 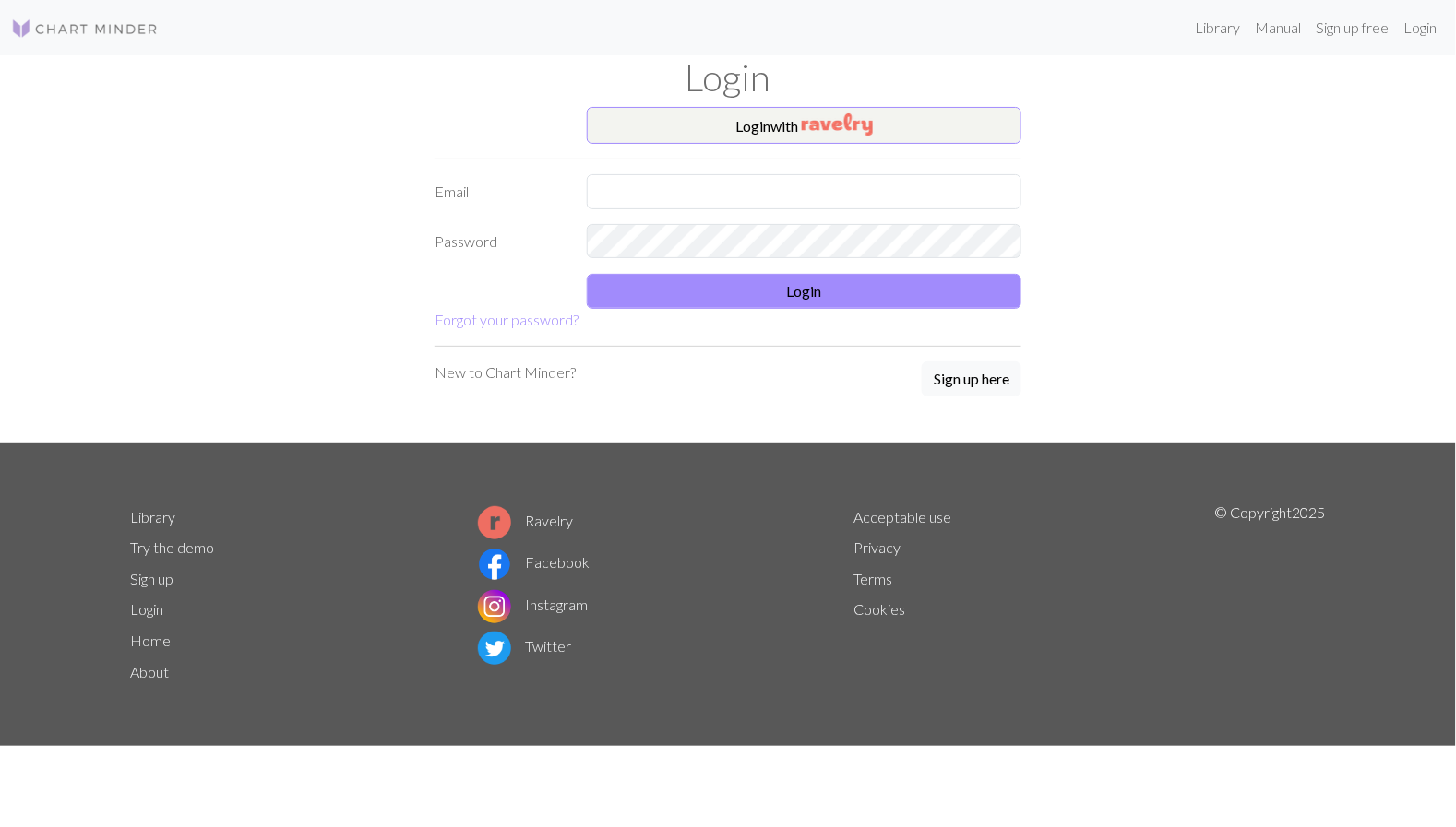 I want to click on button: Login, so click(x=803, y=291).